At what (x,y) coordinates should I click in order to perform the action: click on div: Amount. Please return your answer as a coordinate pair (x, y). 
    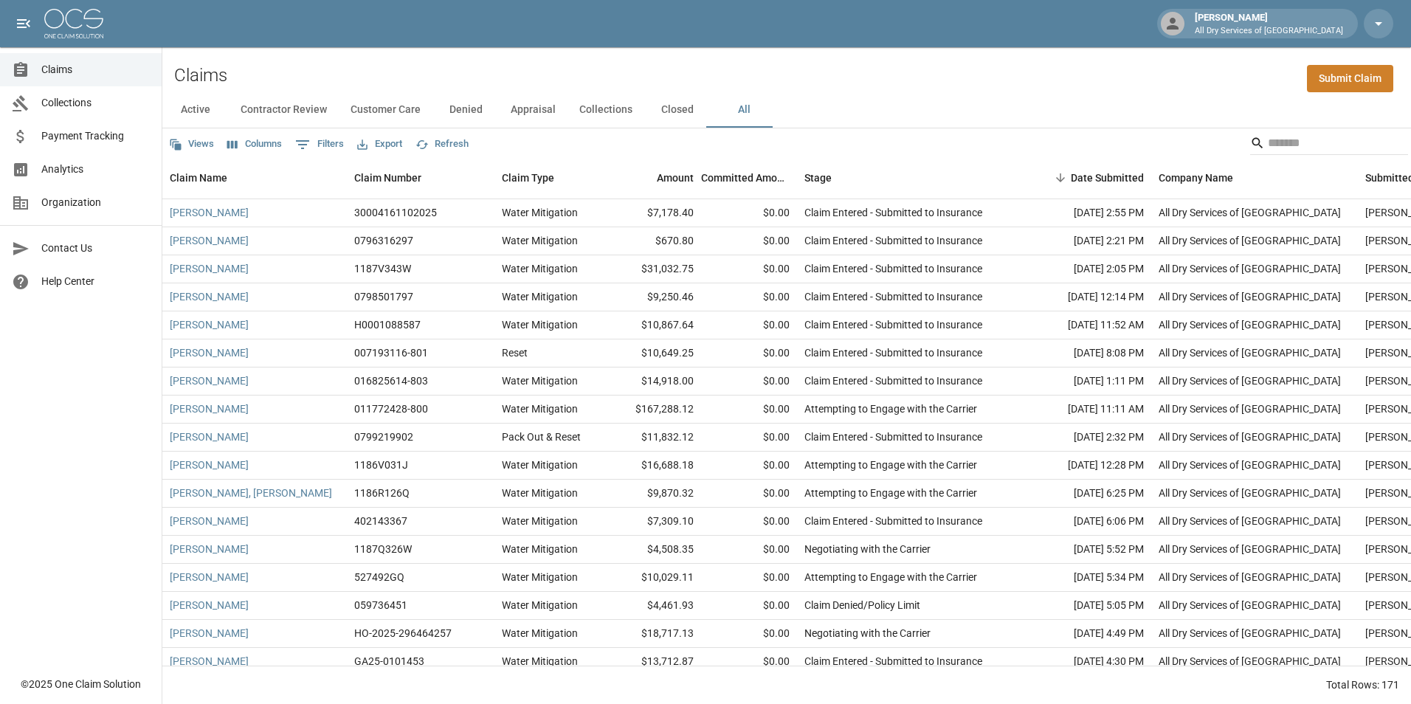
    Looking at the image, I should click on (675, 178).